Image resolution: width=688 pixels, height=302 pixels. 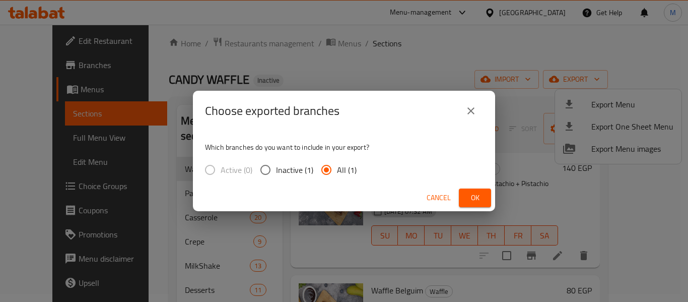 I want to click on button: close, so click(x=471, y=111).